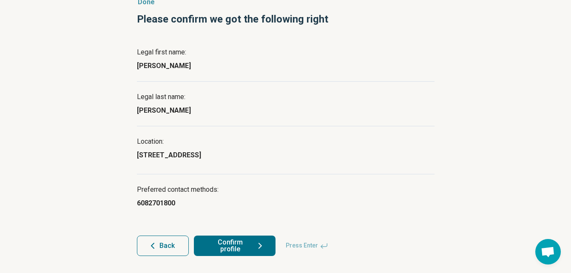 The image size is (571, 273). What do you see at coordinates (167, 246) in the screenshot?
I see `span: Back` at bounding box center [167, 246].